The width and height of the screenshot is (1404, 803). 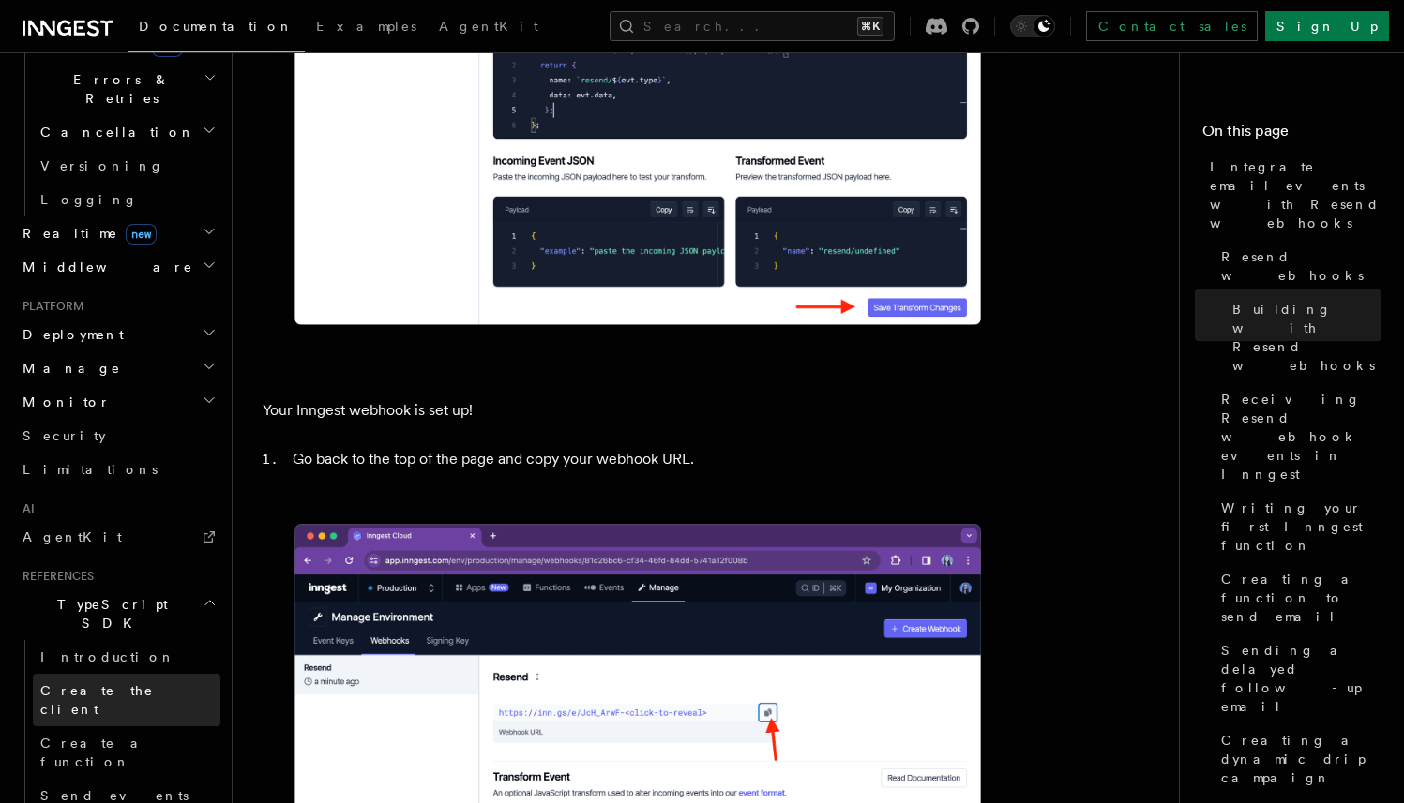 What do you see at coordinates (127, 700) in the screenshot?
I see `a: Create the client` at bounding box center [127, 700].